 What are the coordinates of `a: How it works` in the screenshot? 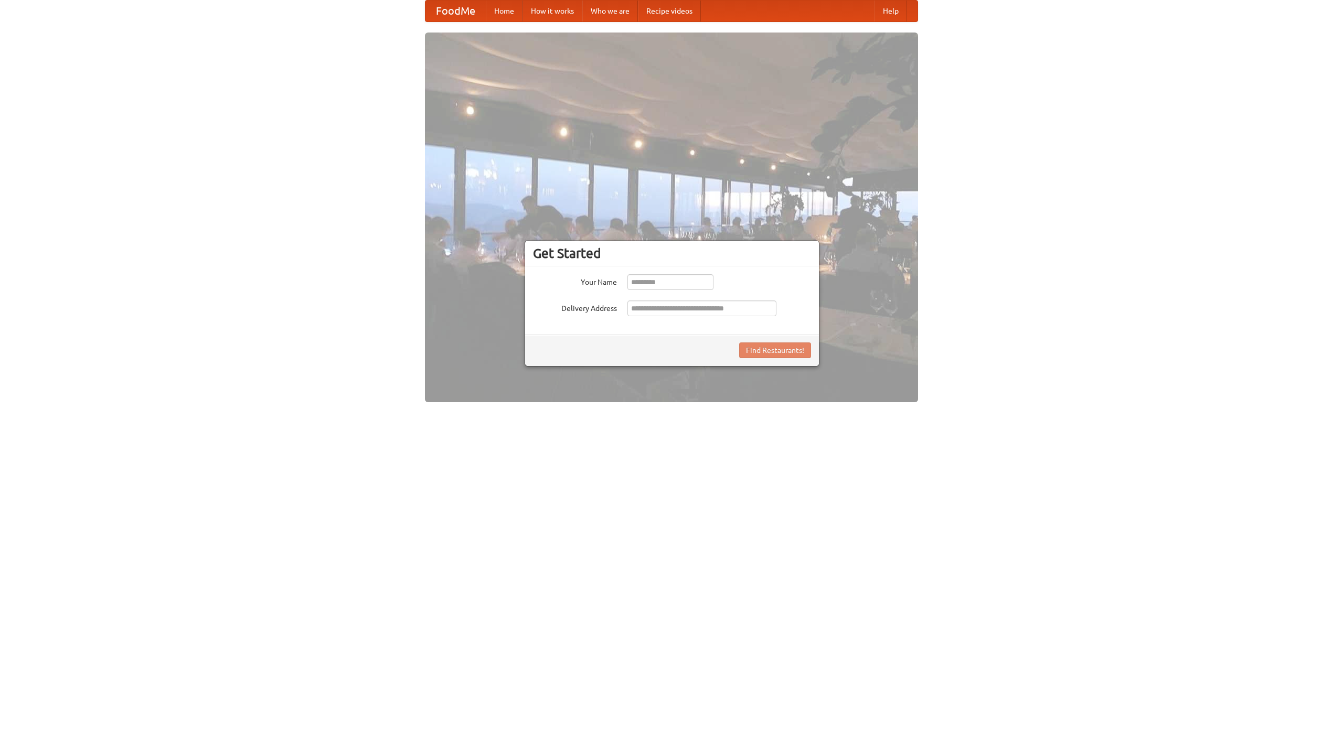 It's located at (553, 11).